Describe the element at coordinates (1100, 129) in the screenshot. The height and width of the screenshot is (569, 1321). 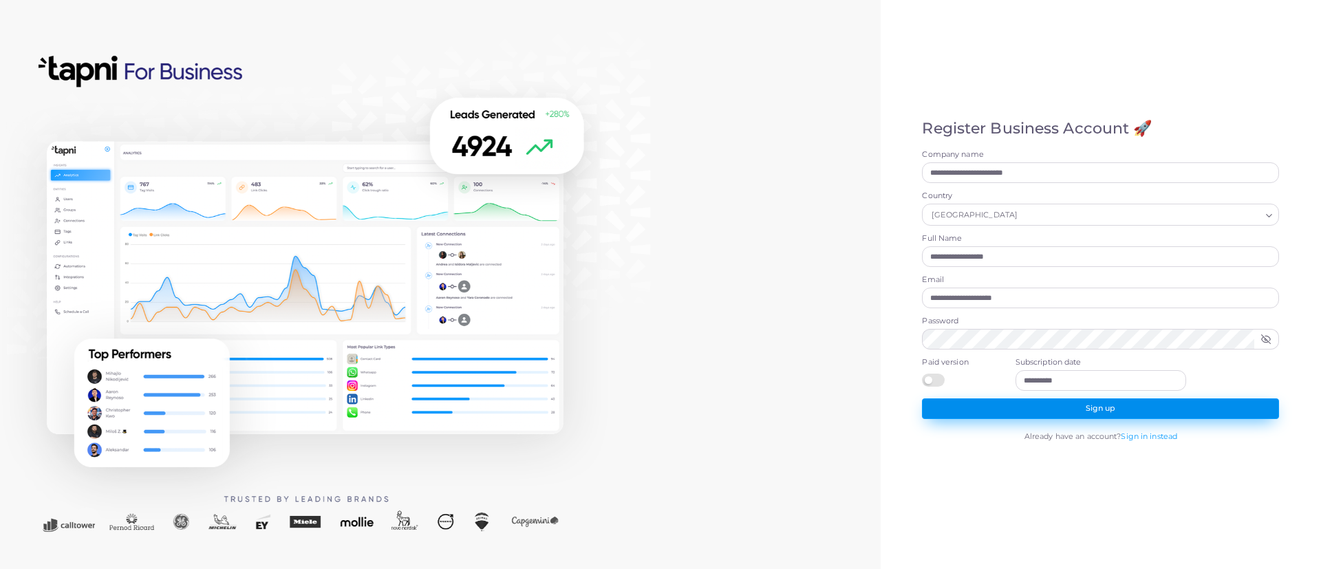
I see `h4: Register Business Account 🚀` at that location.